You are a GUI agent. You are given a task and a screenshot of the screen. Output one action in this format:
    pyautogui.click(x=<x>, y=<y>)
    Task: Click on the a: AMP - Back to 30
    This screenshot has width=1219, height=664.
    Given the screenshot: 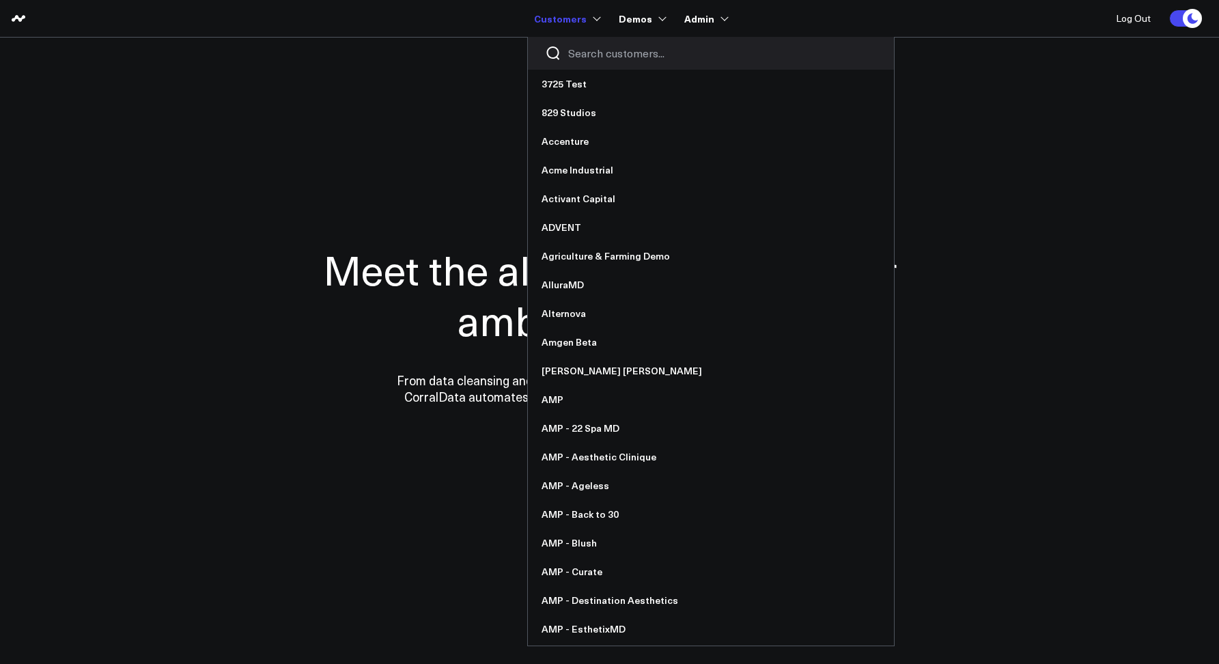 What is the action you would take?
    pyautogui.click(x=711, y=514)
    